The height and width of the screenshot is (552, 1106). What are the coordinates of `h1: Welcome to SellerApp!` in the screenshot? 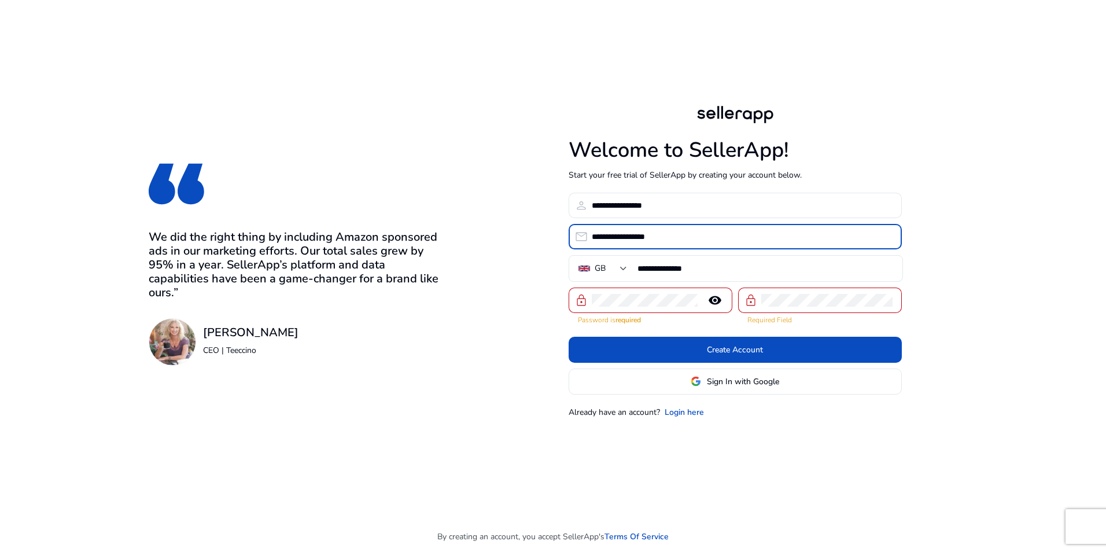 It's located at (735, 150).